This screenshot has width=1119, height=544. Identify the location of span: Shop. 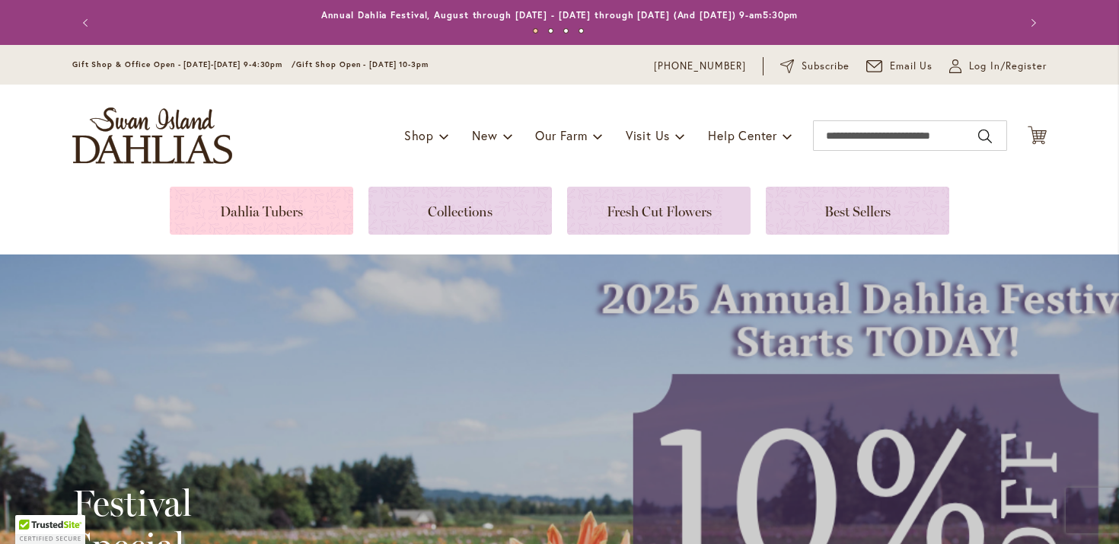
(419, 135).